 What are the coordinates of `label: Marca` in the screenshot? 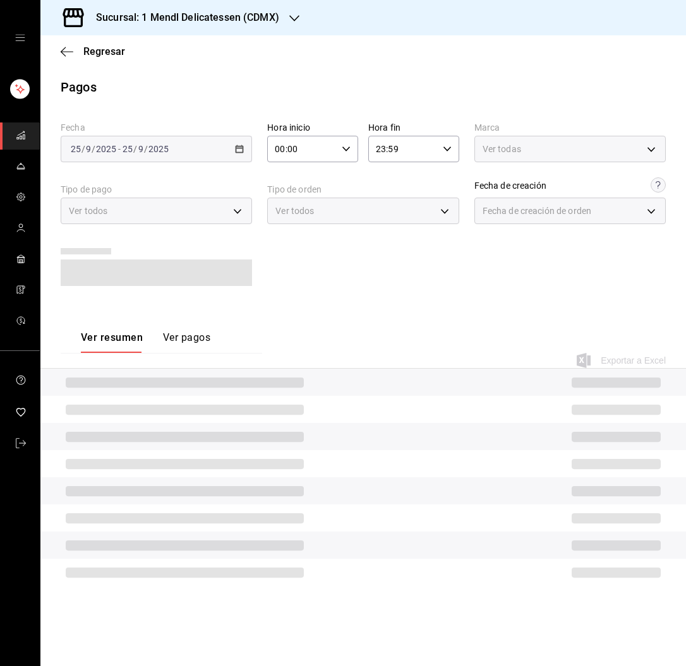 It's located at (569, 128).